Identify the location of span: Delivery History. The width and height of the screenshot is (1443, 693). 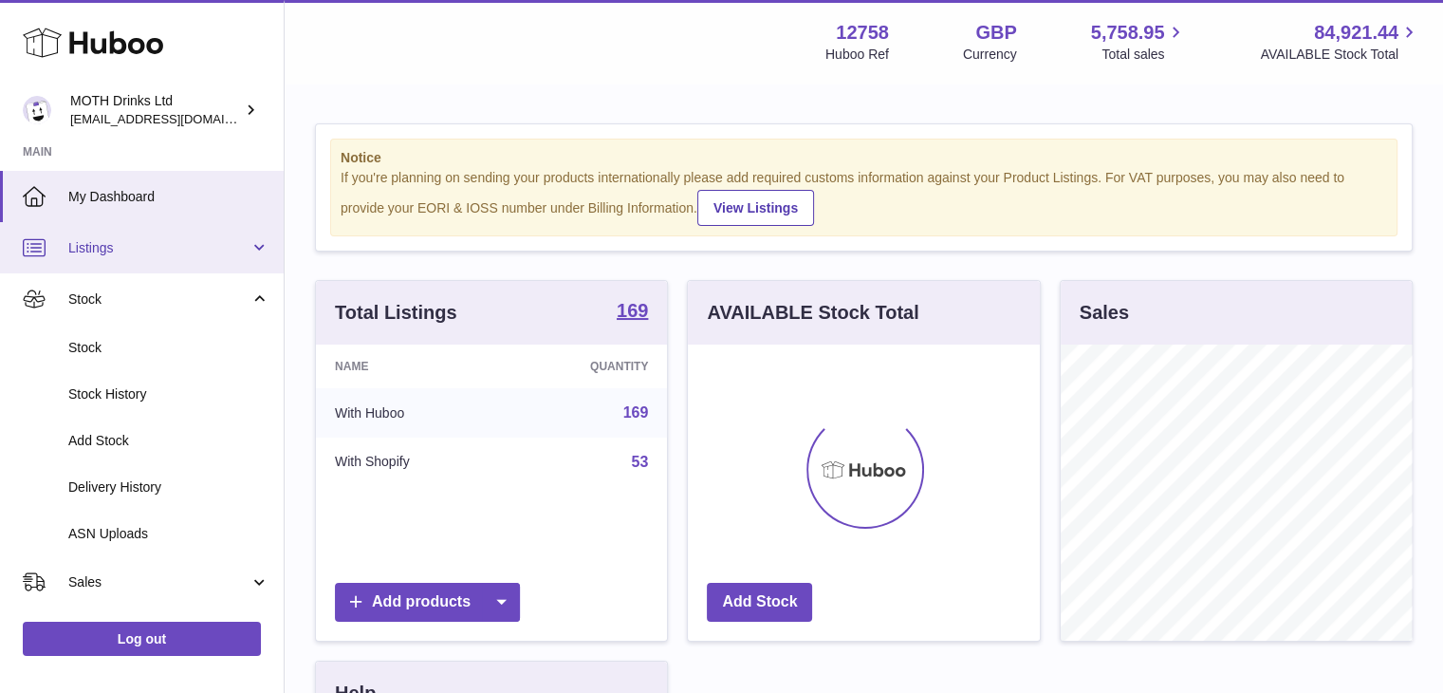
(169, 487).